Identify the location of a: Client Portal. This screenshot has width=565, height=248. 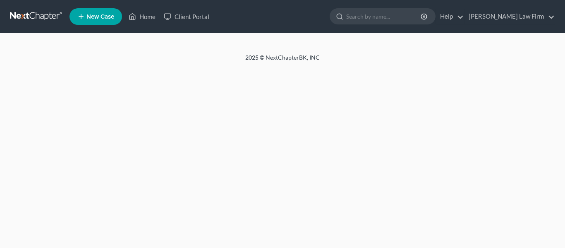
(186, 17).